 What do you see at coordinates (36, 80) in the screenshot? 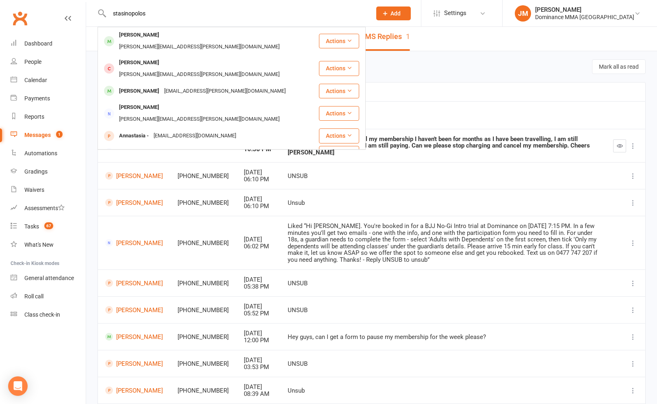
I see `div: Calendar` at bounding box center [36, 80].